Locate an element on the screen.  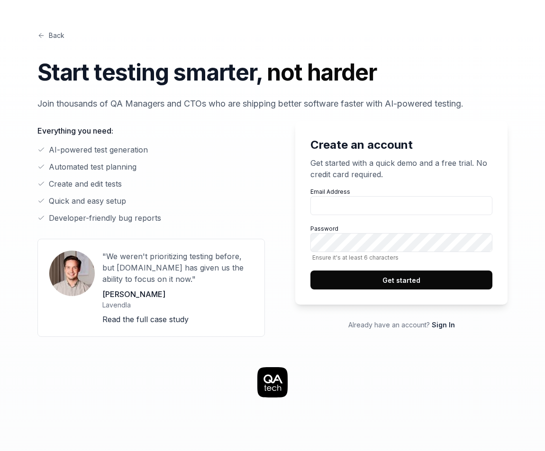
li: Developer-friendly bug reports is located at coordinates (151, 218).